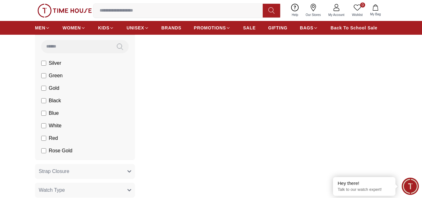  Describe the element at coordinates (53, 138) in the screenshot. I see `span: Red` at that location.